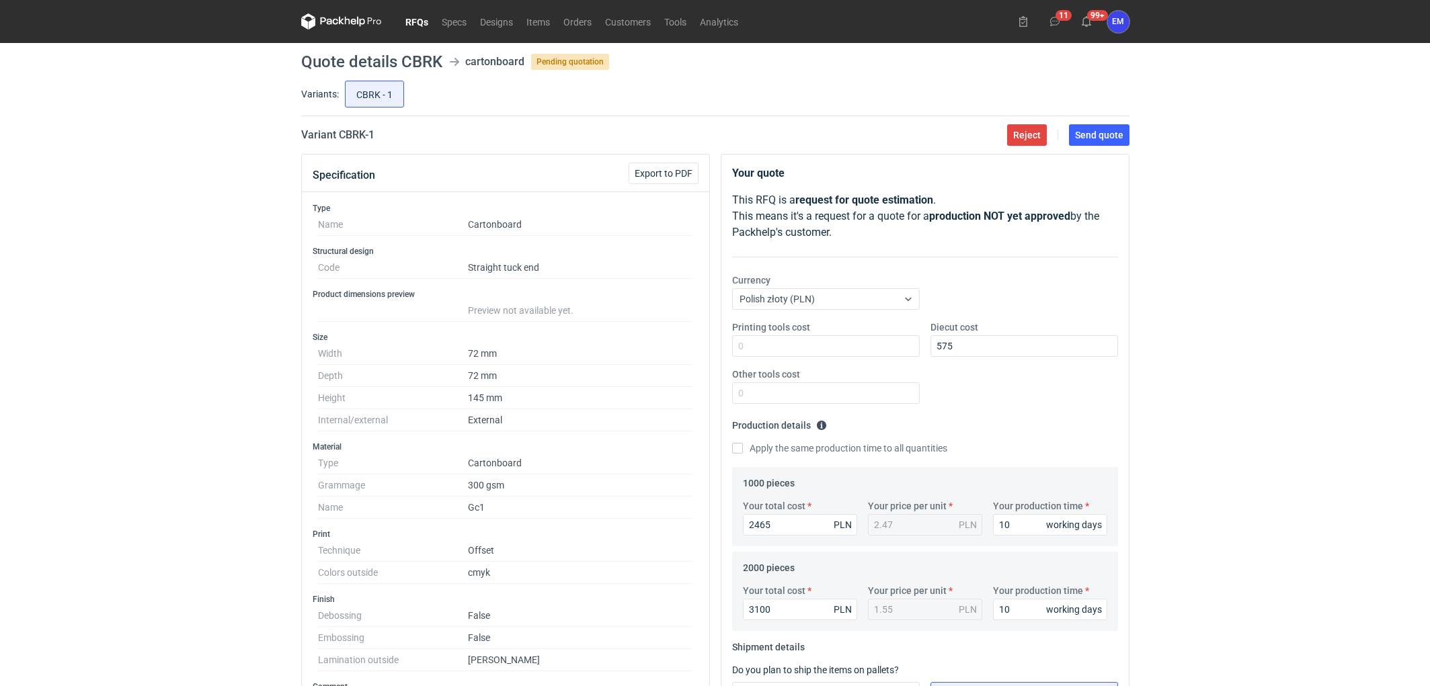 Image resolution: width=1430 pixels, height=686 pixels. I want to click on h1: Quote details CBRK, so click(372, 62).